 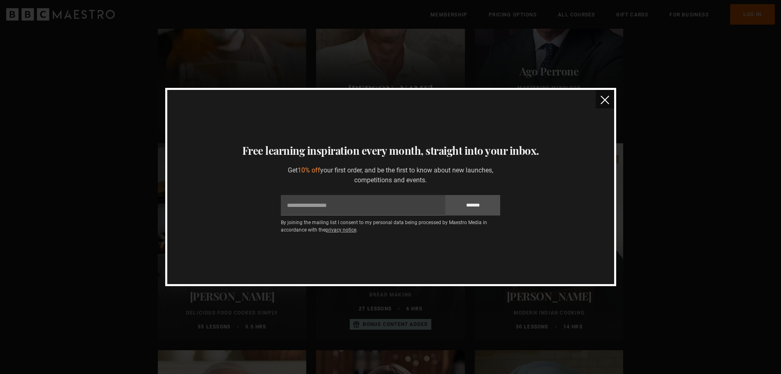 I want to click on button: close, so click(x=605, y=99).